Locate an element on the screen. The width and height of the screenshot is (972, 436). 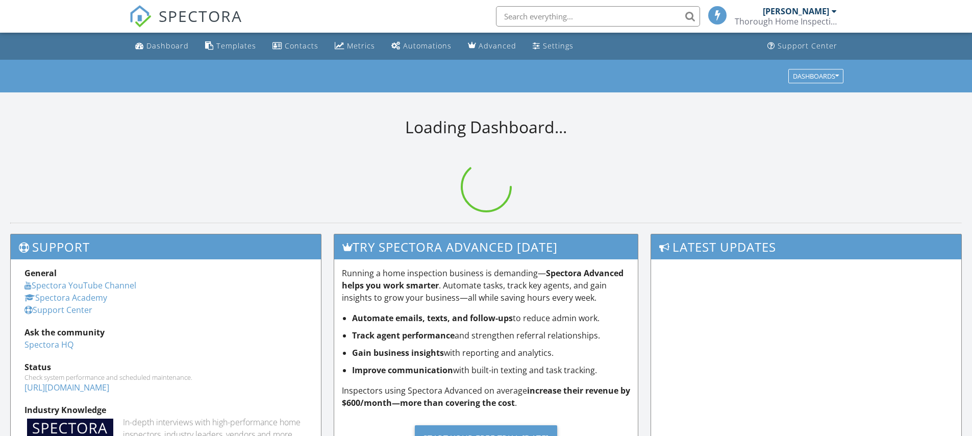
a: Metrics is located at coordinates (355, 46).